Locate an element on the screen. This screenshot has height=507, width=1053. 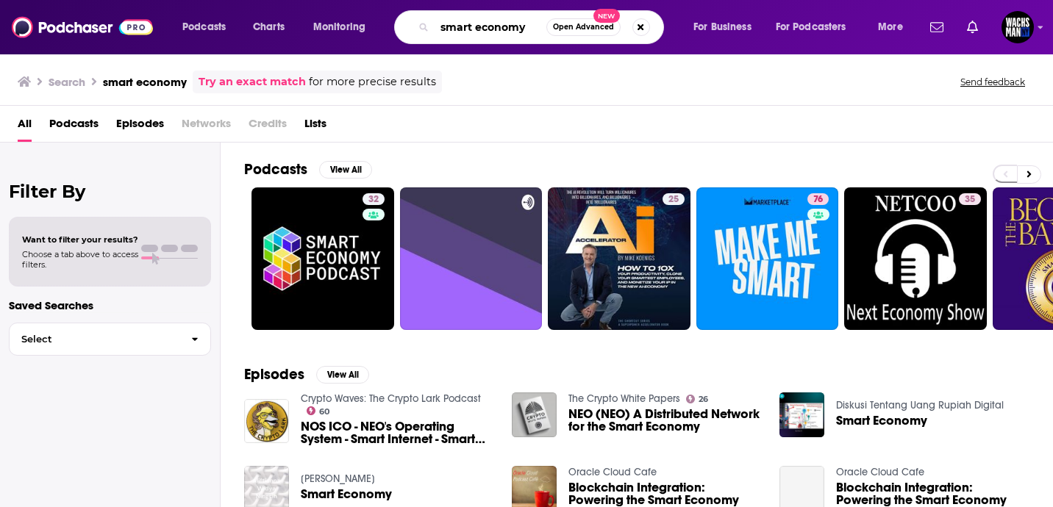
a: EpisodesView All is located at coordinates (307, 374).